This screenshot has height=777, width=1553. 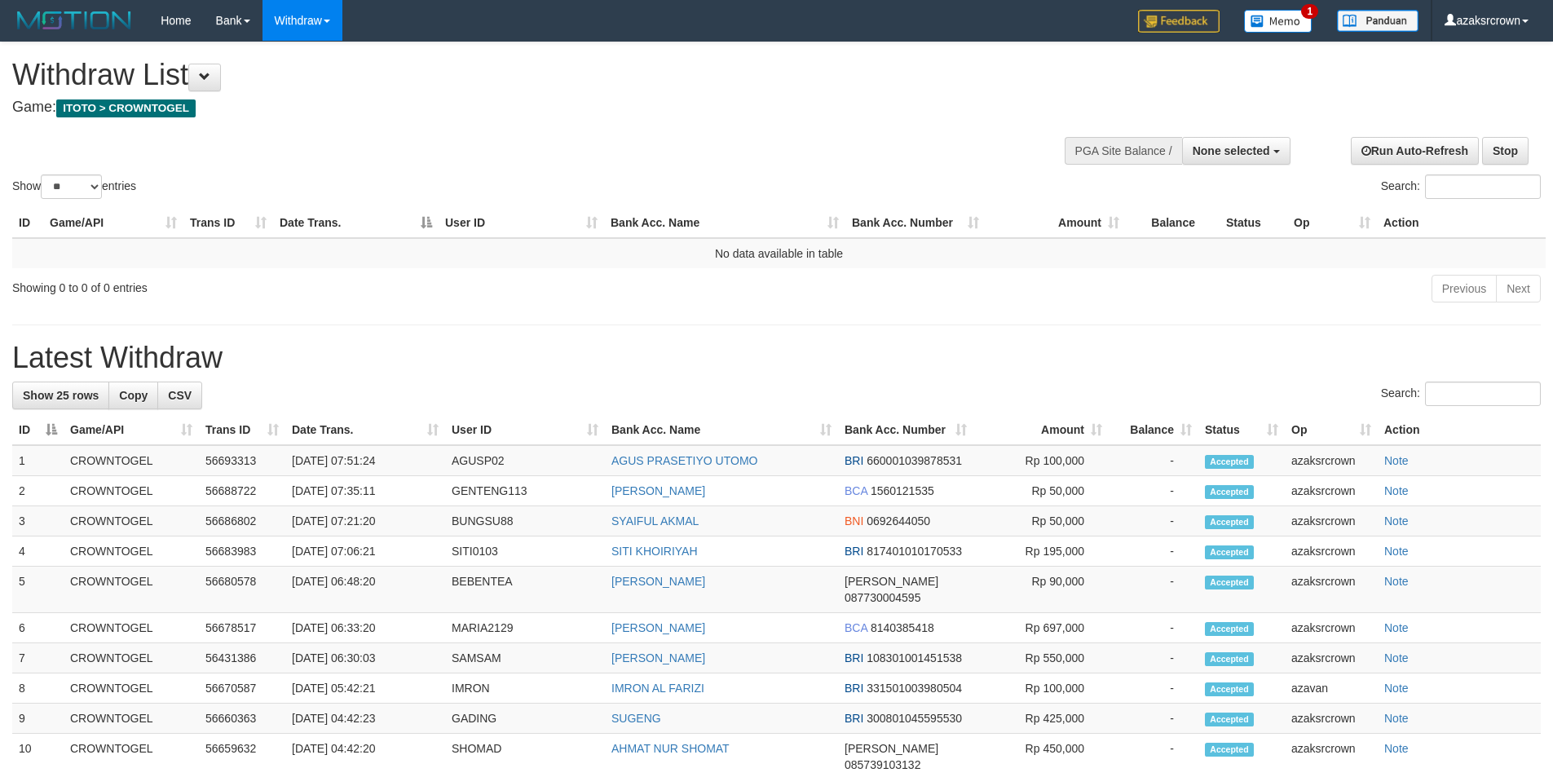 What do you see at coordinates (902, 628) in the screenshot?
I see `span: Copy 8140385418 to clipboard` at bounding box center [902, 628].